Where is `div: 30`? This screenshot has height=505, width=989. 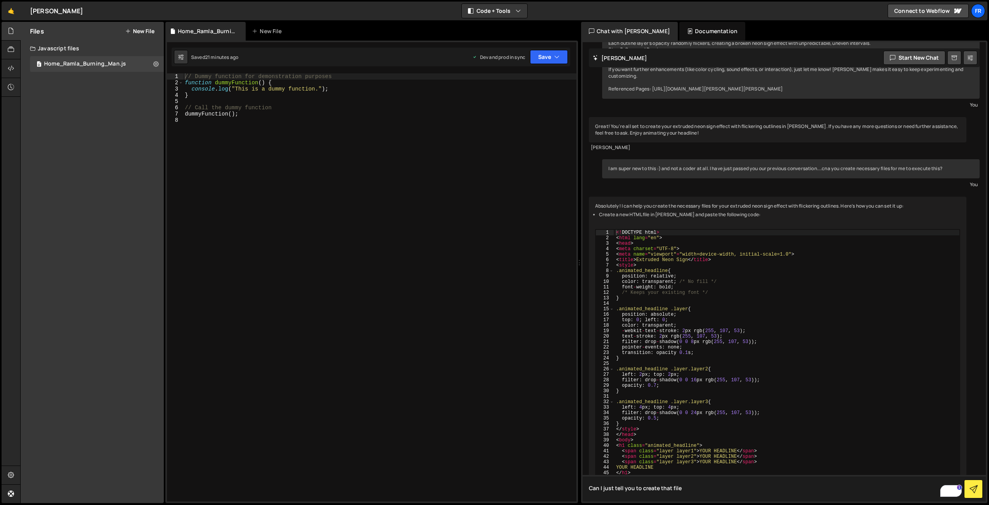 div: 30 is located at coordinates (605, 391).